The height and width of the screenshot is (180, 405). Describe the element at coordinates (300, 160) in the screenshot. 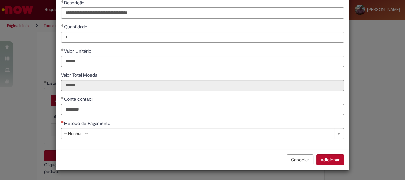

I see `button: Cancelar` at that location.